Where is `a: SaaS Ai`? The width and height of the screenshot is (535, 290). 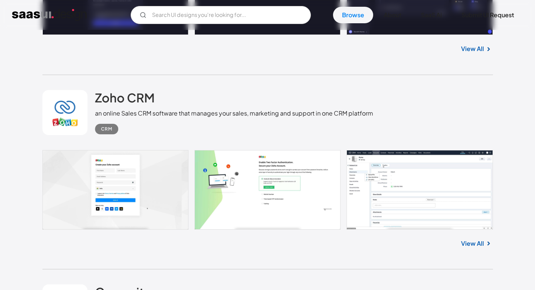
a: SaaS Ai is located at coordinates (431, 15).